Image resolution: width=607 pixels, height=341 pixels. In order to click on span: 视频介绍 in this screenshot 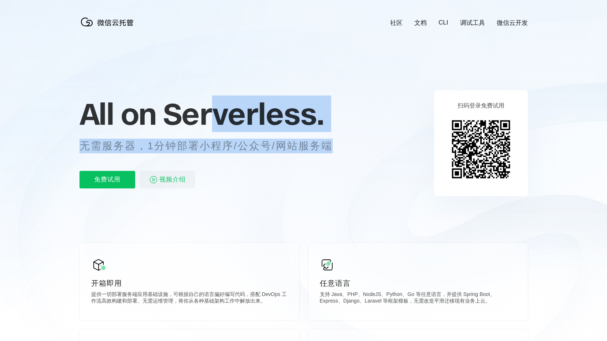, I will do `click(173, 180)`.